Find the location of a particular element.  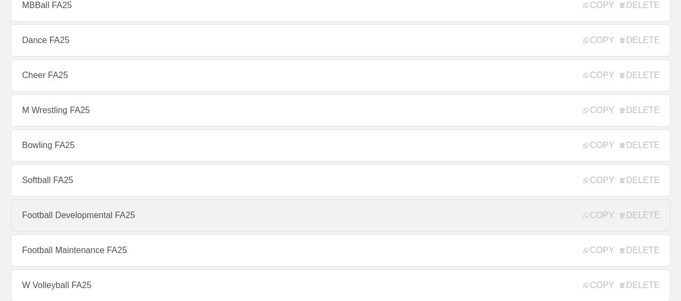

a: Football Developmental FA25 is located at coordinates (340, 215).